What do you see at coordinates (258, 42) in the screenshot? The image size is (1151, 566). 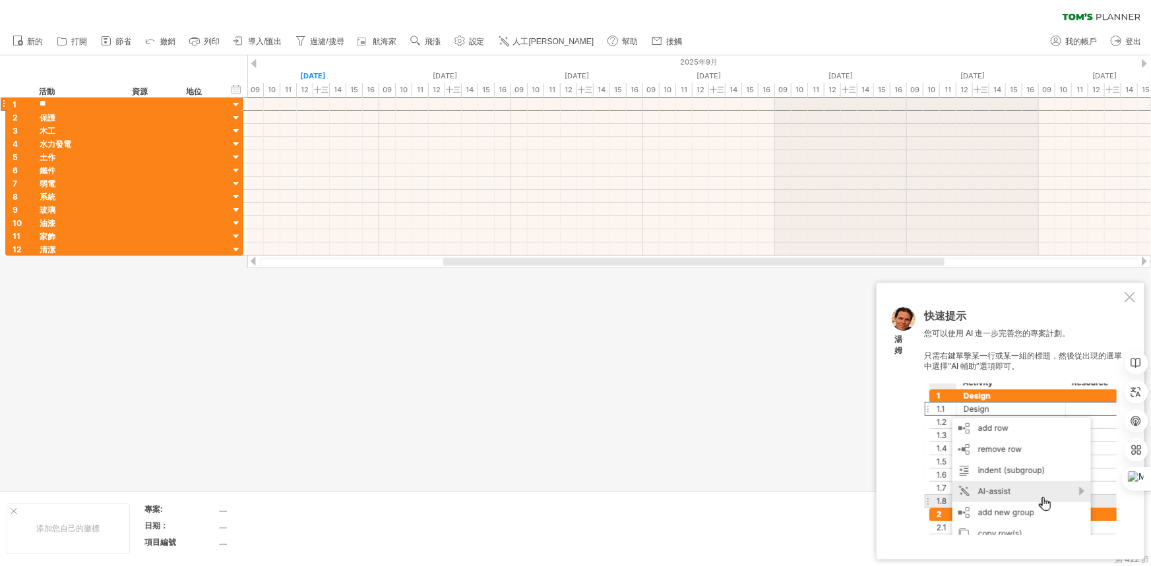 I see `a: 導入/匯出` at bounding box center [258, 42].